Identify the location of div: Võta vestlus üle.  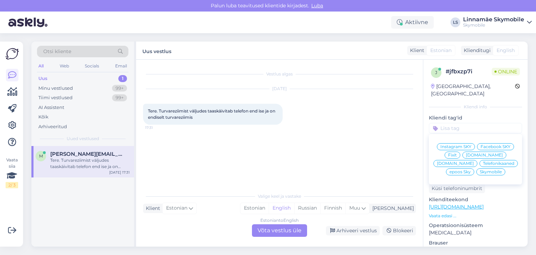
(279, 230).